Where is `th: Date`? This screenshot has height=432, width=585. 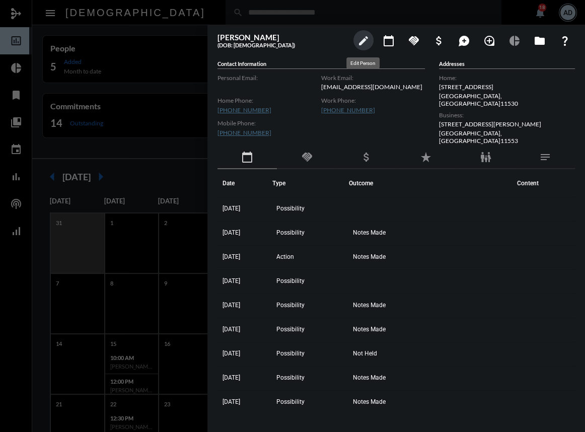
th: Date is located at coordinates (244, 183).